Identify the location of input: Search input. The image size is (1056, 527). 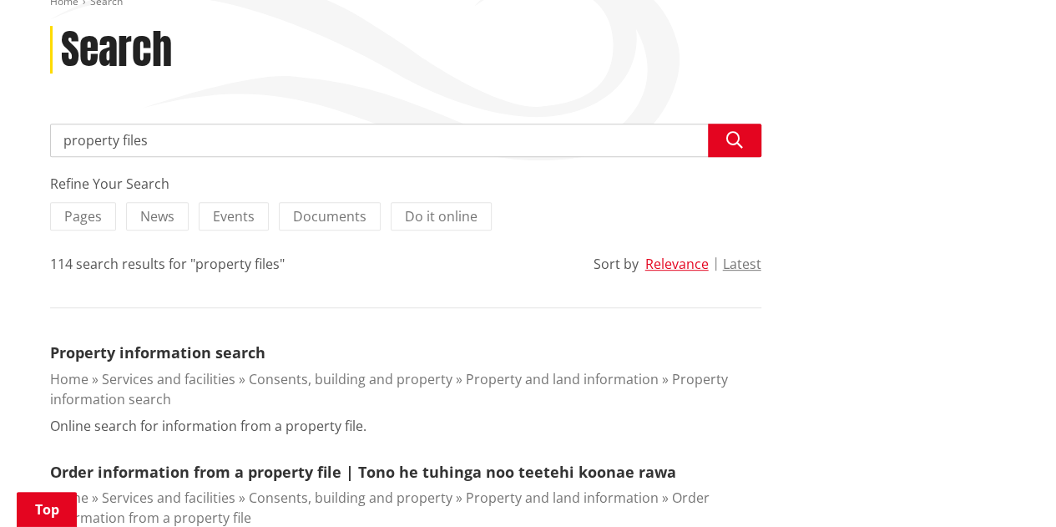
(406, 140).